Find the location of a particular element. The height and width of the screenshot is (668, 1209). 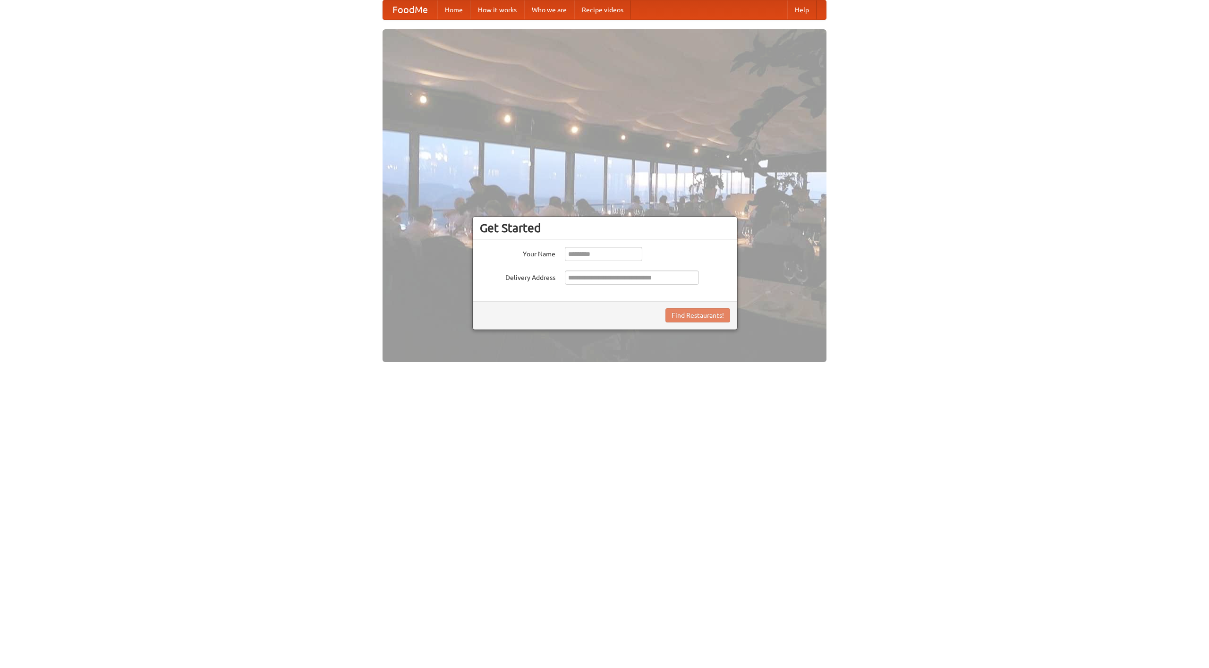

button: Find Restaurants! is located at coordinates (698, 315).